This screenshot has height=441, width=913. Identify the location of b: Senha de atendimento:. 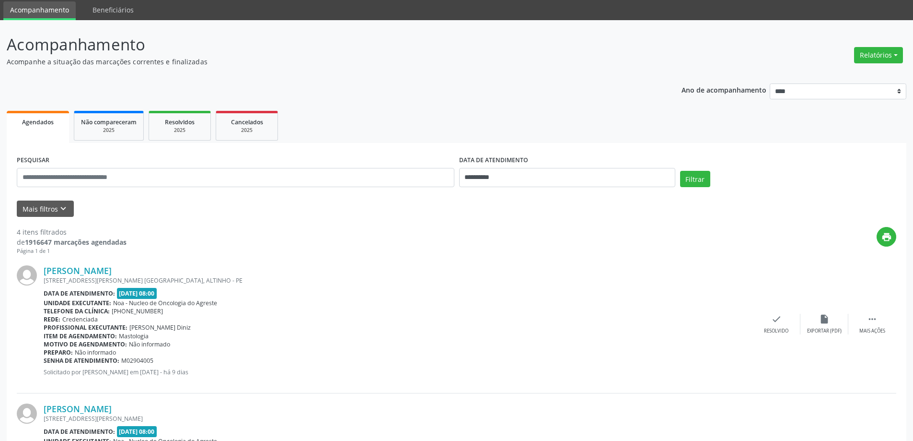
(81, 360).